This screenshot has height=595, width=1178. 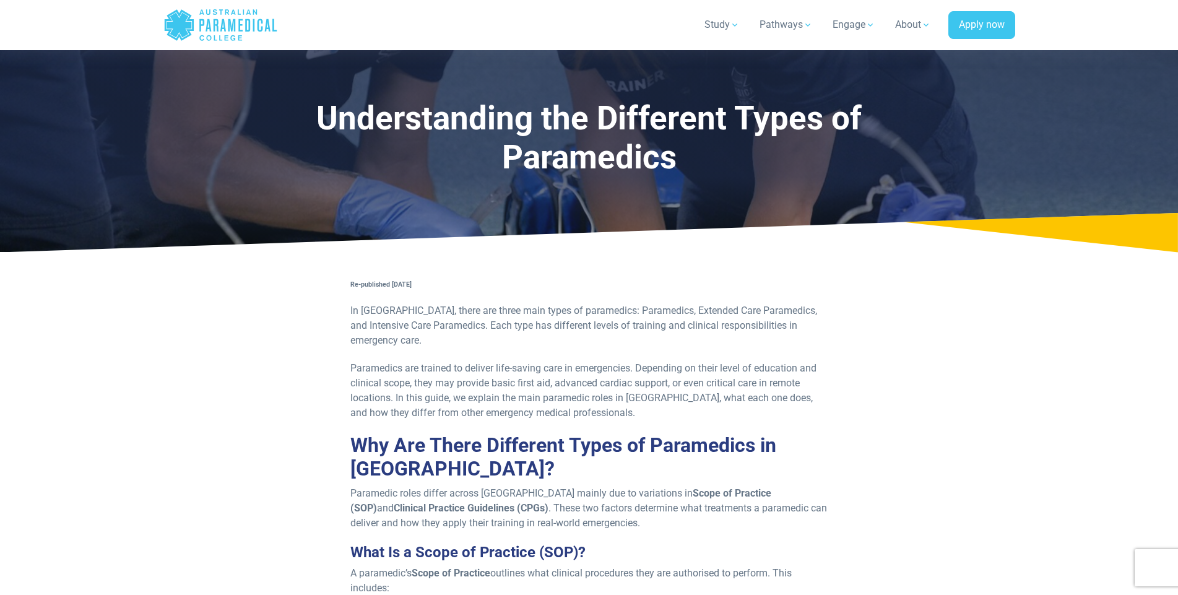 I want to click on a: About, so click(x=913, y=25).